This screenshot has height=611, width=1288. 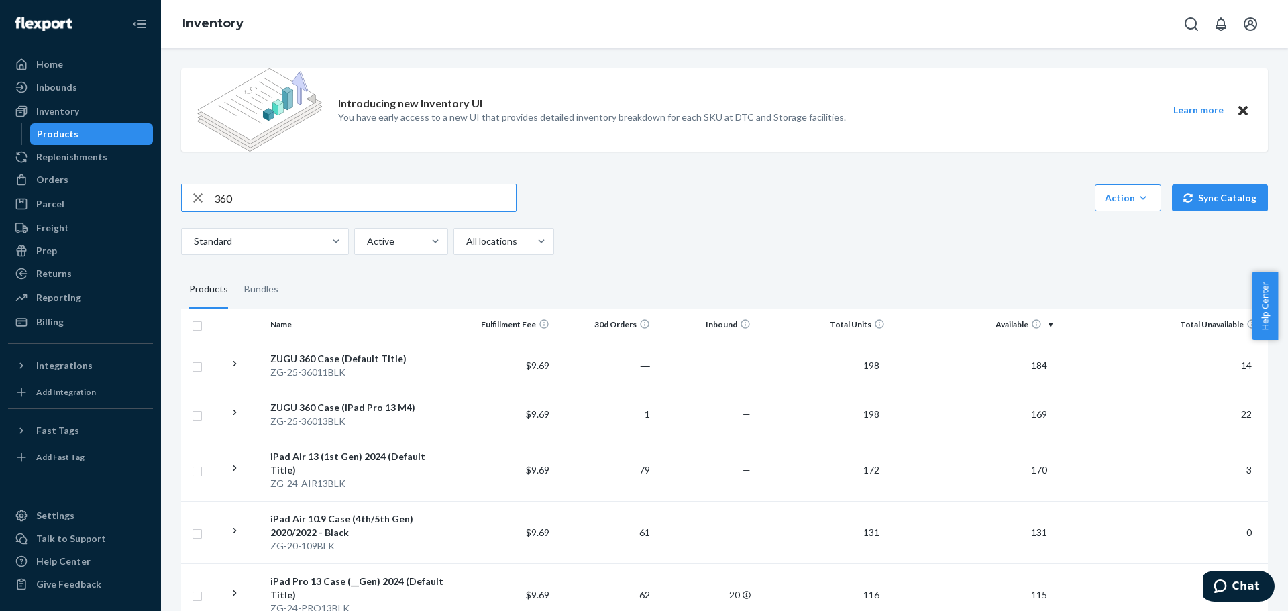 I want to click on div: ZUGU 360 Case (Default Title), so click(x=359, y=359).